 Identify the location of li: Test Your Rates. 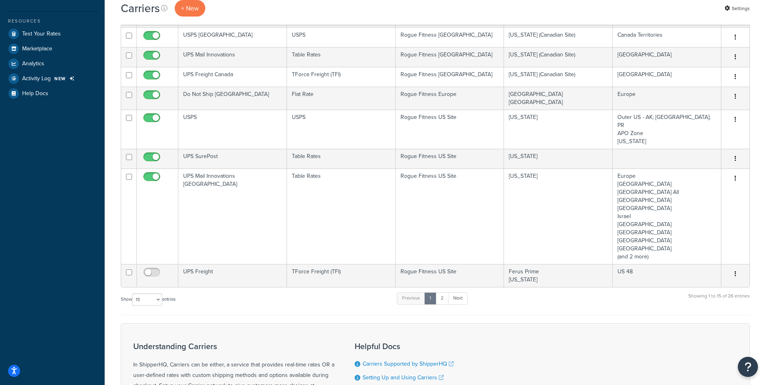
(52, 34).